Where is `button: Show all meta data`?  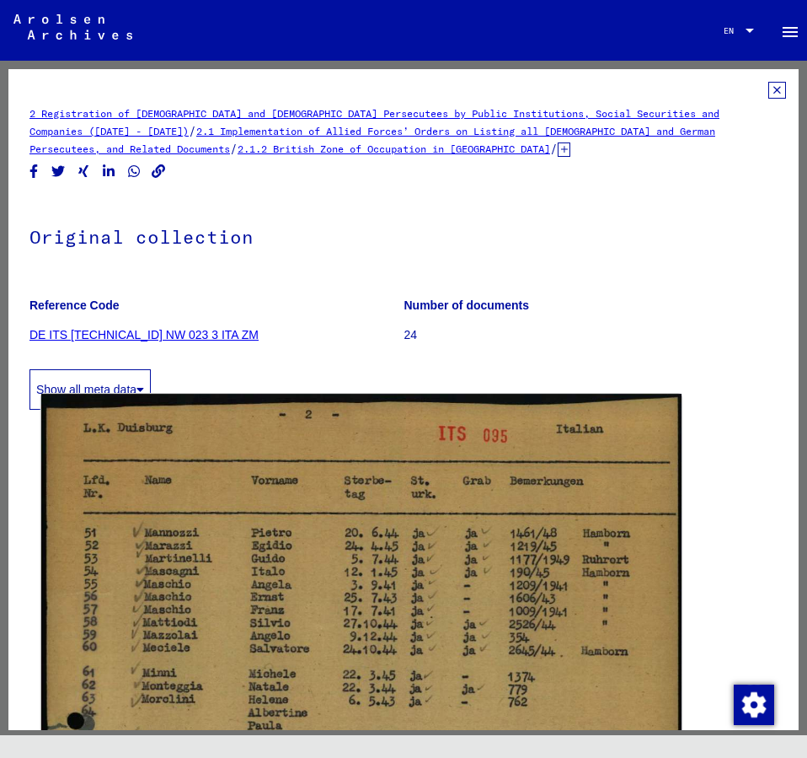
button: Show all meta data is located at coordinates (90, 389).